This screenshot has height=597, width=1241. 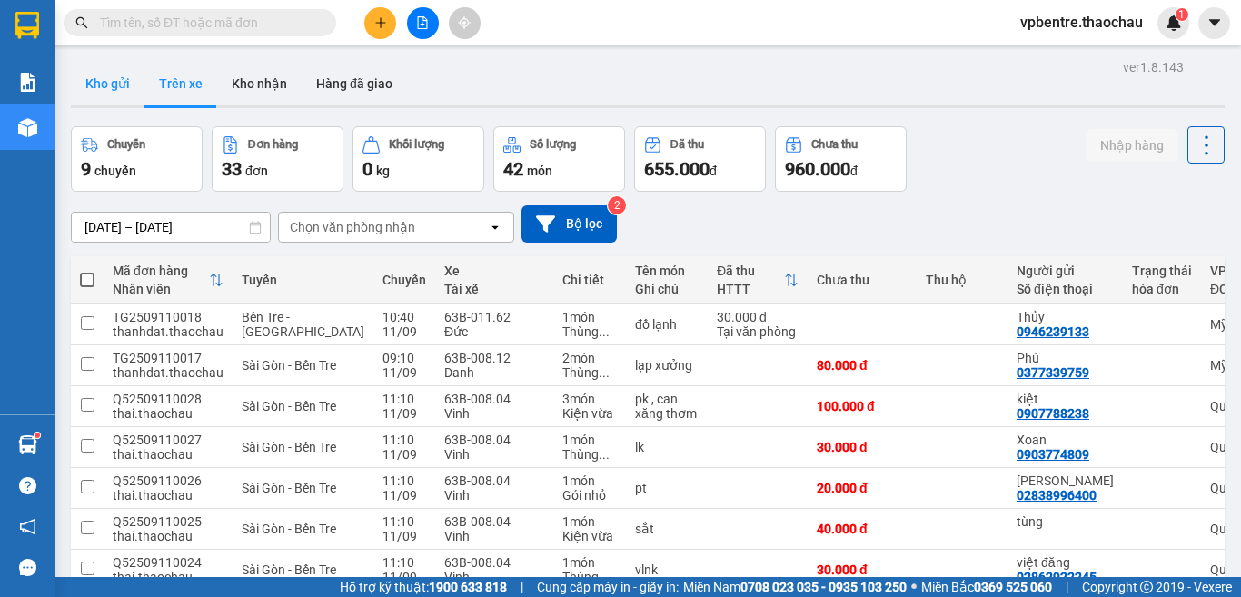 I want to click on span: file-add, so click(x=422, y=23).